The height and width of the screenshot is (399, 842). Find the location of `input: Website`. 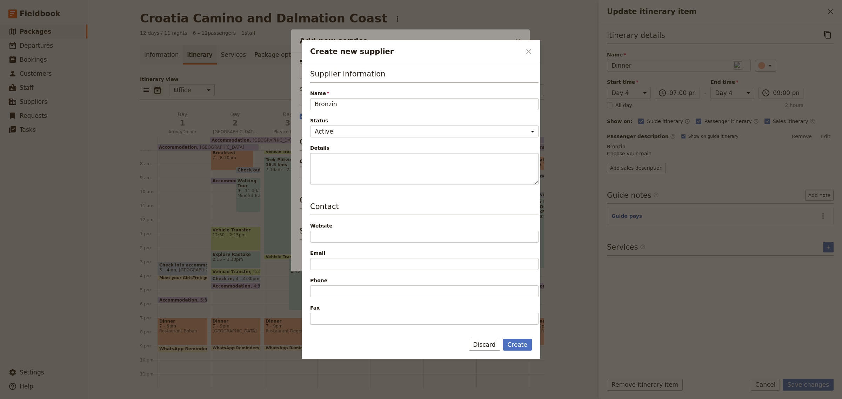

input: Website is located at coordinates (424, 237).